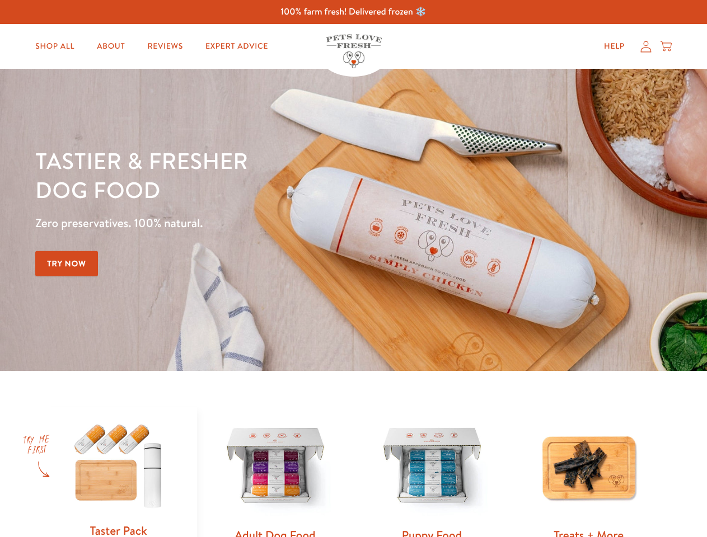 This screenshot has width=707, height=537. What do you see at coordinates (111, 46) in the screenshot?
I see `a: About` at bounding box center [111, 46].